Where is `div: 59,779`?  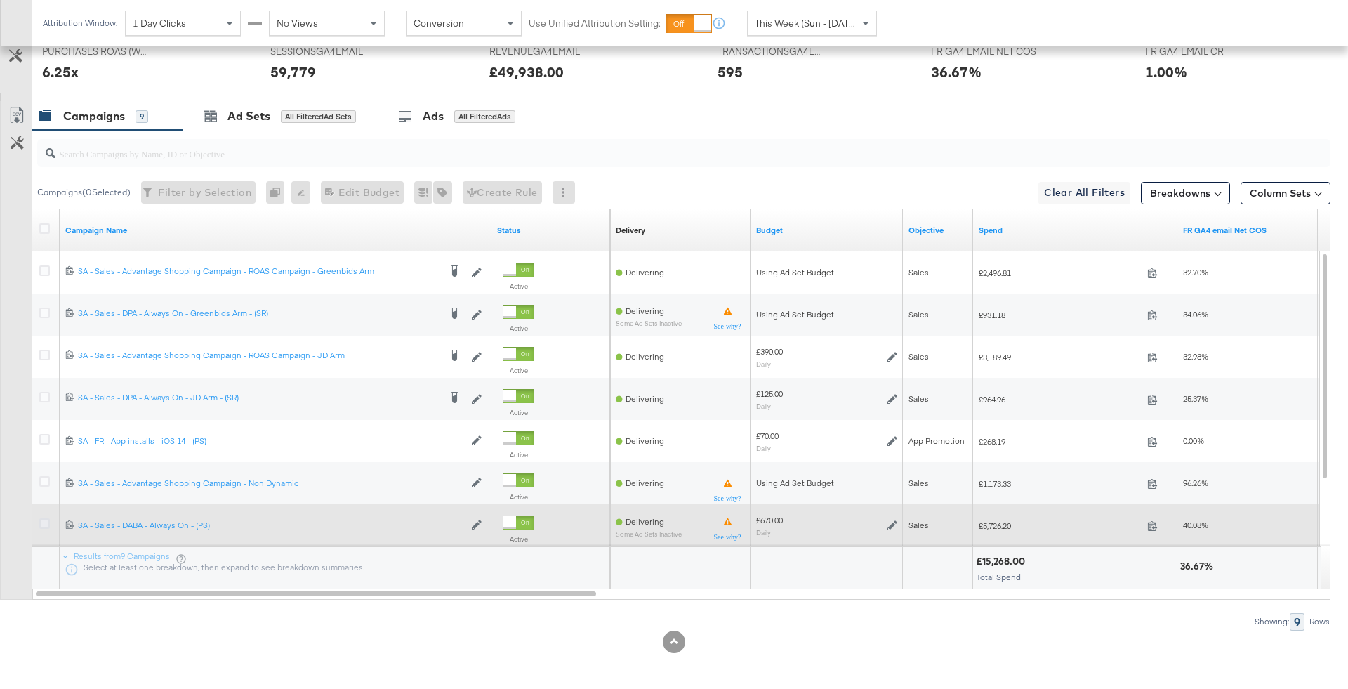
div: 59,779 is located at coordinates (293, 72).